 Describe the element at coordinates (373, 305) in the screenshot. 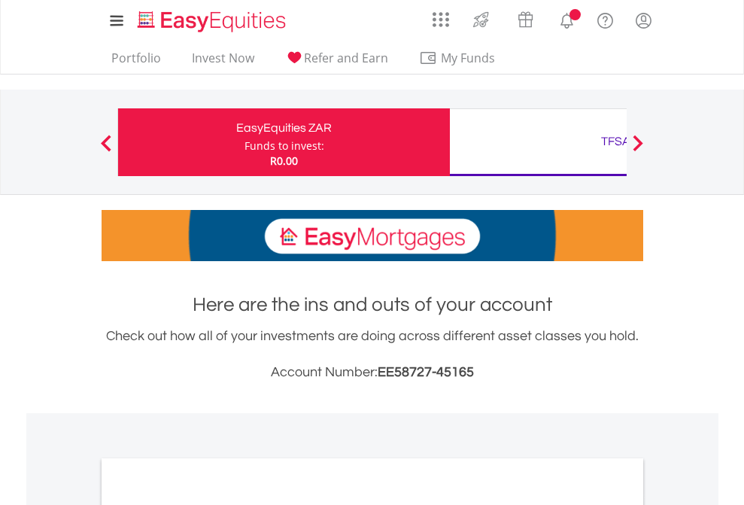

I see `h1: Here are the ins and outs of your account` at that location.